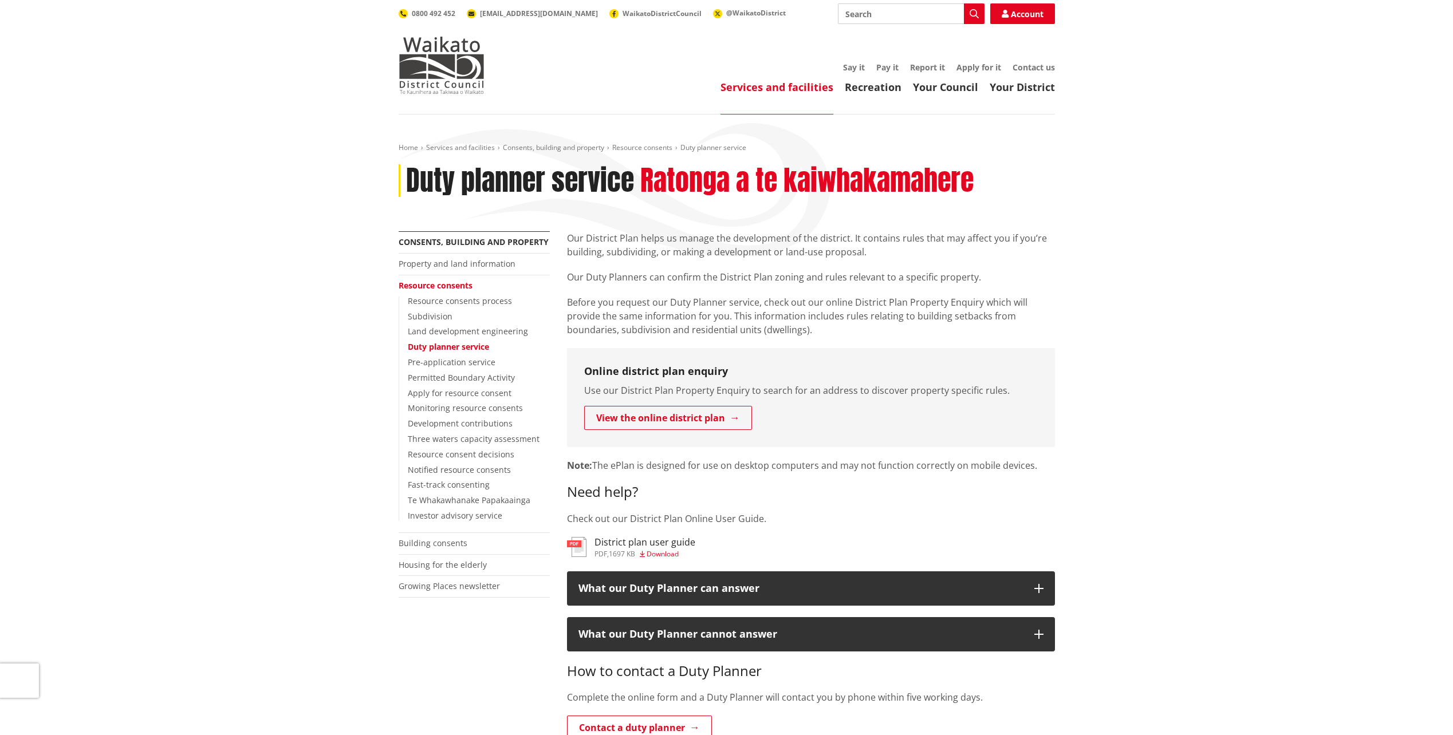 The image size is (1453, 735). Describe the element at coordinates (655, 13) in the screenshot. I see `a: WaikatoDistrictCouncil` at that location.